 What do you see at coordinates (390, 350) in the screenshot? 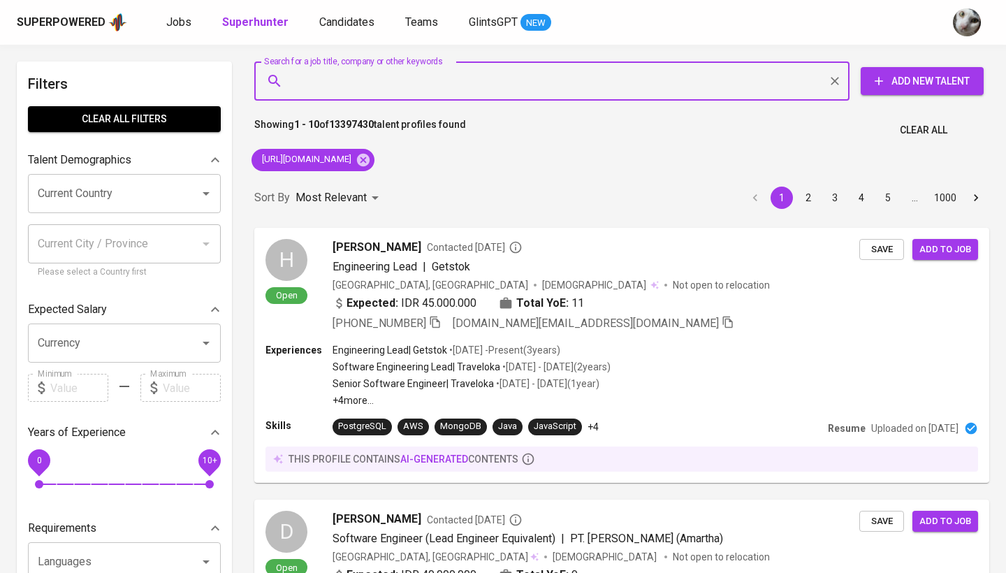
I see `p: Engineering Lead | Getstok` at bounding box center [390, 350].